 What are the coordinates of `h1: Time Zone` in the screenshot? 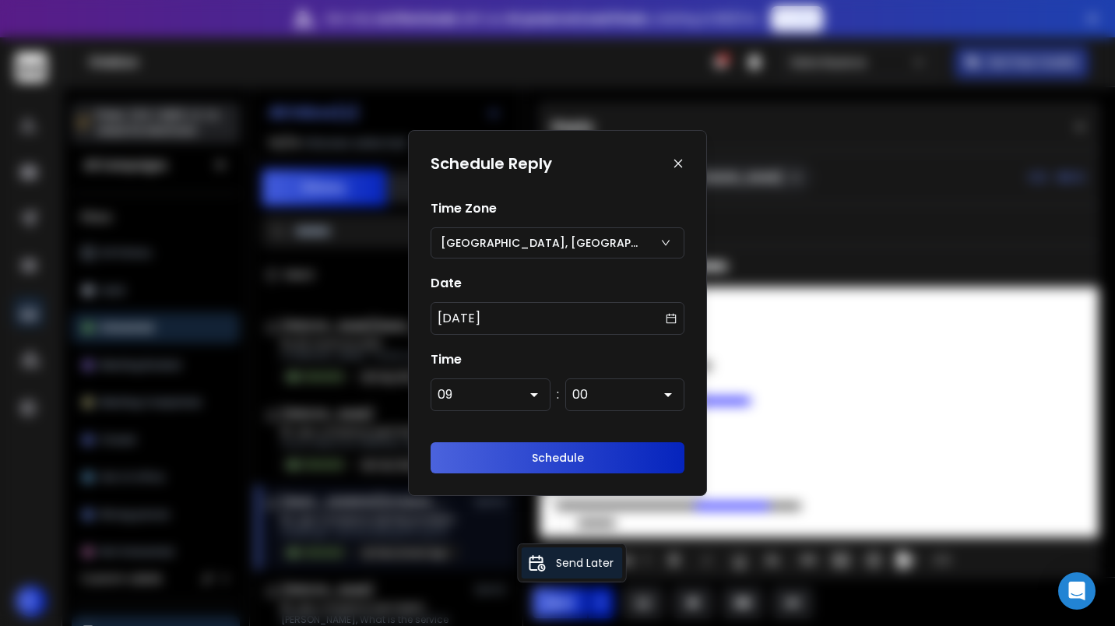 It's located at (558, 209).